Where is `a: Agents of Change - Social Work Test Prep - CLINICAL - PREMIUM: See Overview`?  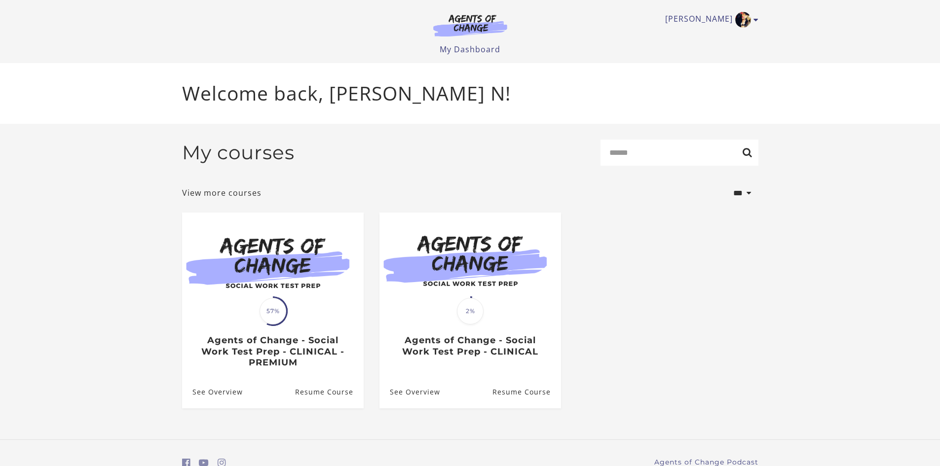 a: Agents of Change - Social Work Test Prep - CLINICAL - PREMIUM: See Overview is located at coordinates (212, 392).